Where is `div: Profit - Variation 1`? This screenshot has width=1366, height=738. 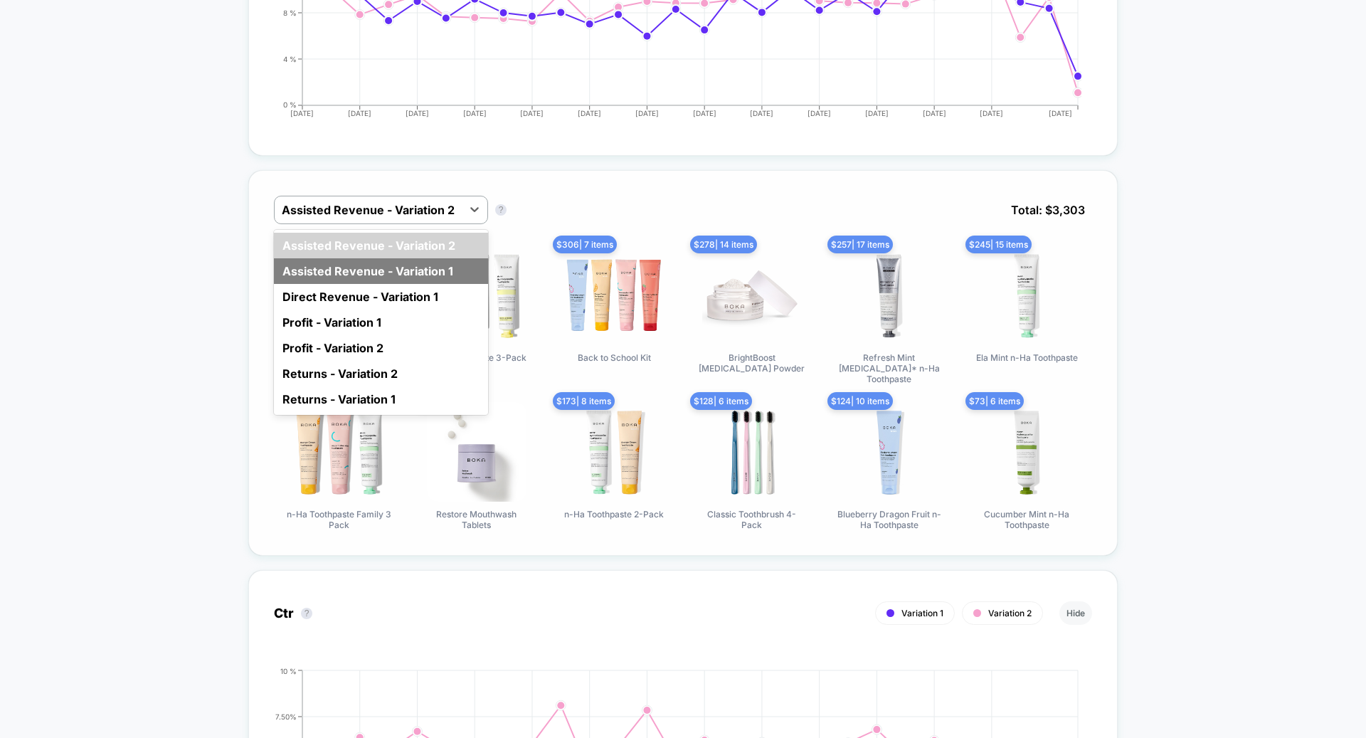
div: Profit - Variation 1 is located at coordinates (381, 322).